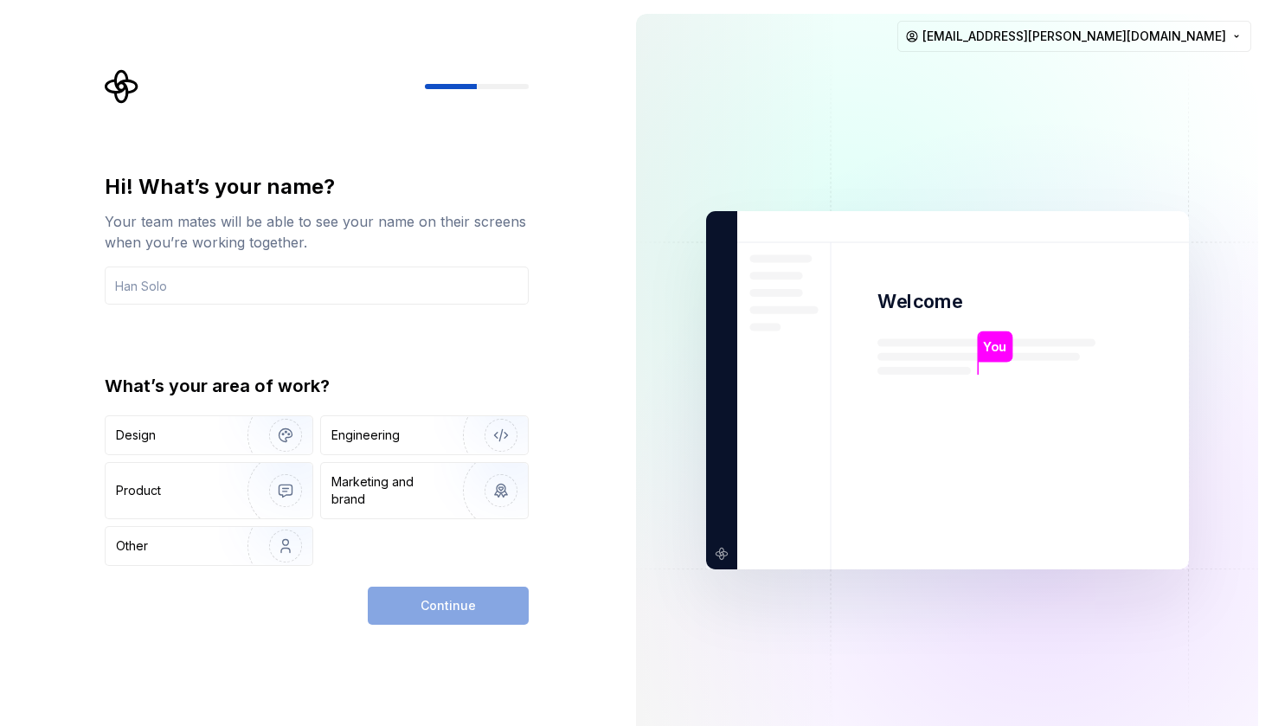 The height and width of the screenshot is (726, 1272). What do you see at coordinates (122, 87) in the screenshot?
I see `svg: Supernova Logo` at bounding box center [122, 87].